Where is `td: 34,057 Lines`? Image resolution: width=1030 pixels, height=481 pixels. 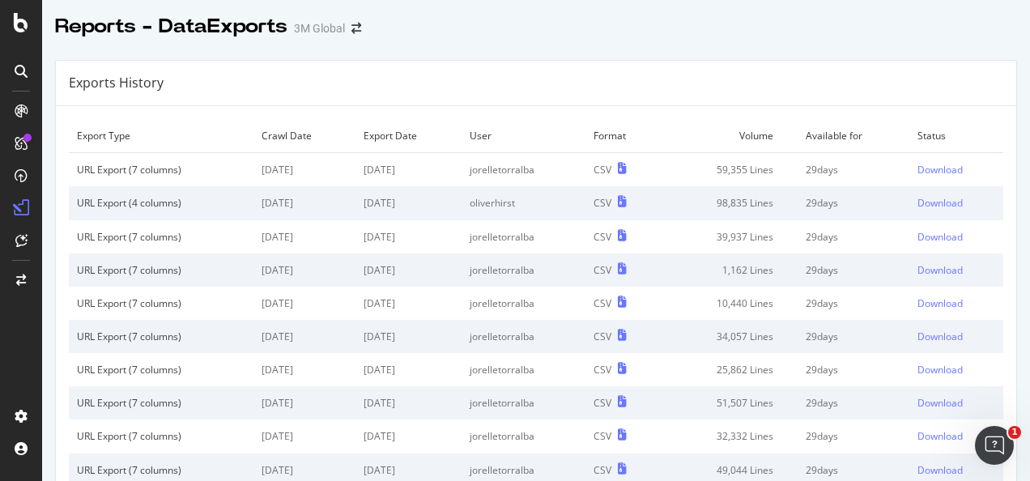
td: 34,057 Lines is located at coordinates (729, 336).